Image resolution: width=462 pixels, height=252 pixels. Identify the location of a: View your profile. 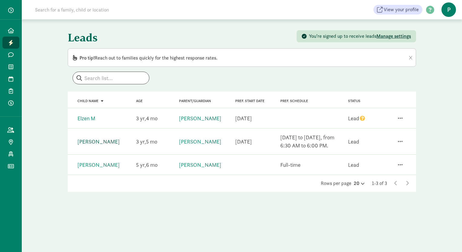
(398, 10).